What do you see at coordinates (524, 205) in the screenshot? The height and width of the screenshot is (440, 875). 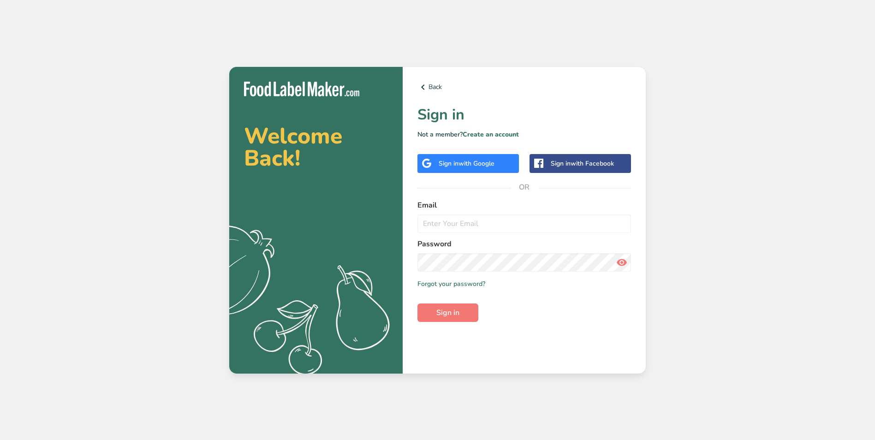 I see `label: Email` at bounding box center [524, 205].